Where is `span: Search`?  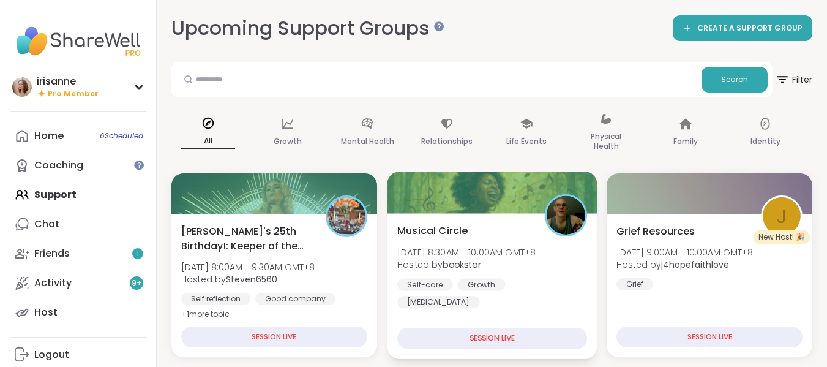
span: Search is located at coordinates (735, 80).